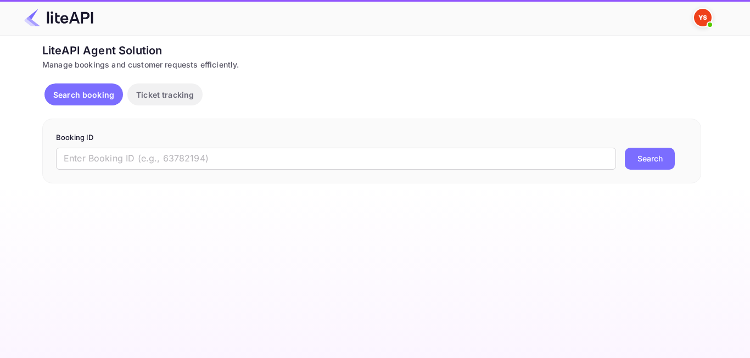 This screenshot has height=358, width=750. I want to click on p: Search booking, so click(84, 94).